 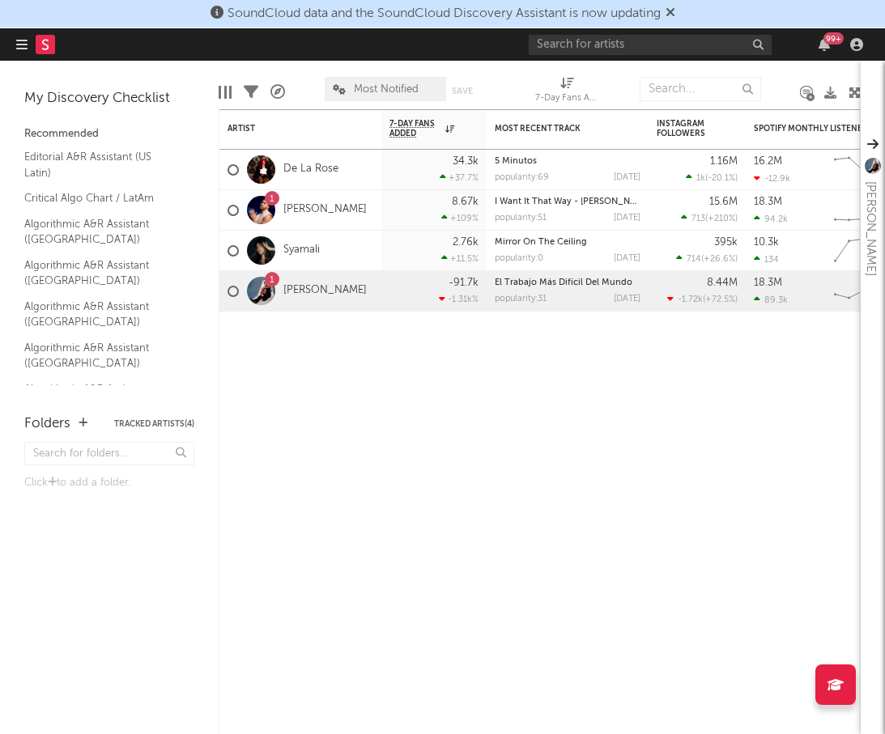 What do you see at coordinates (567, 282) in the screenshot?
I see `div: El Trabajo Más Difícil Del Mundo` at bounding box center [567, 282].